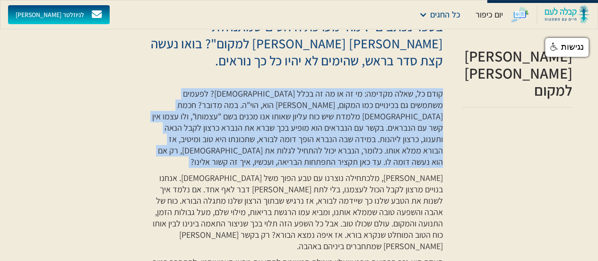  I want to click on a: נגישות, so click(567, 47).